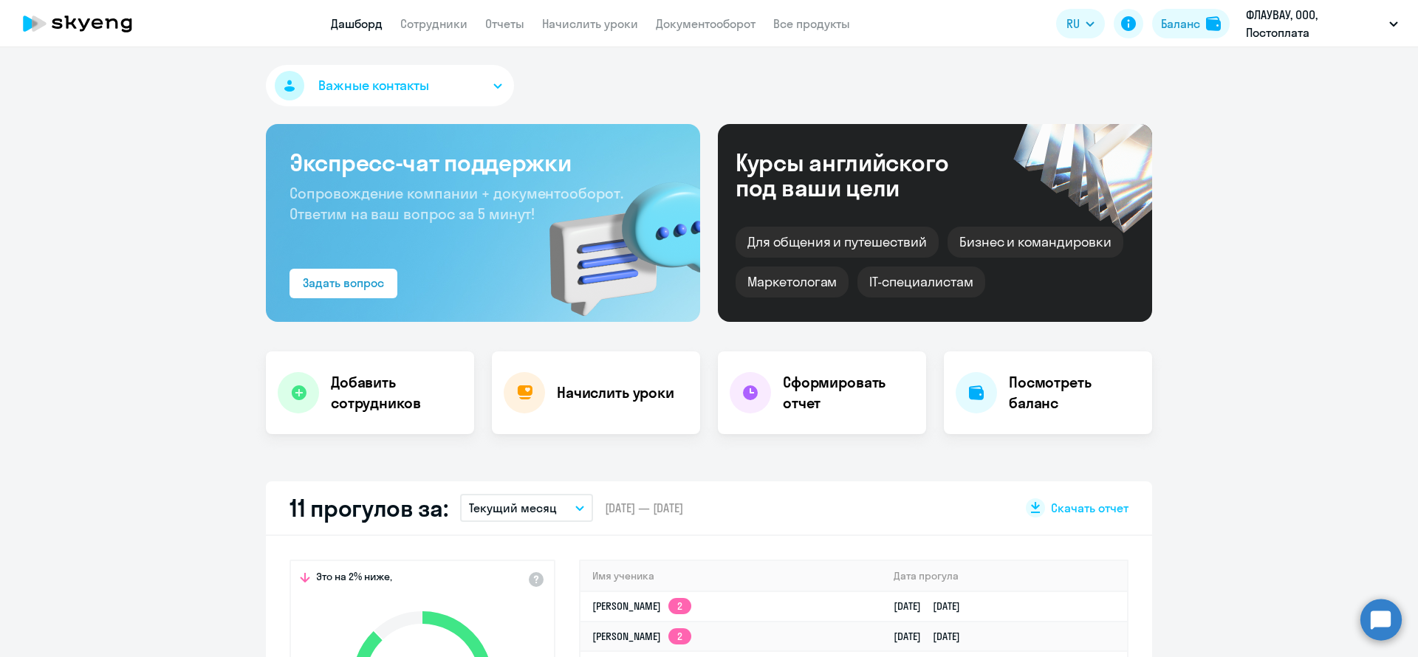  Describe the element at coordinates (848, 393) in the screenshot. I see `h4: Сформировать отчет` at that location.